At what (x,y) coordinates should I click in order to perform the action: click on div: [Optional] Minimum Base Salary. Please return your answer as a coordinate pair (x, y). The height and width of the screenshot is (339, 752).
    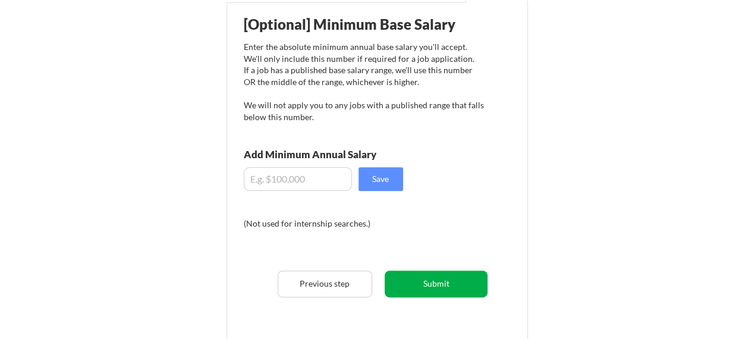
    Looking at the image, I should click on (364, 24).